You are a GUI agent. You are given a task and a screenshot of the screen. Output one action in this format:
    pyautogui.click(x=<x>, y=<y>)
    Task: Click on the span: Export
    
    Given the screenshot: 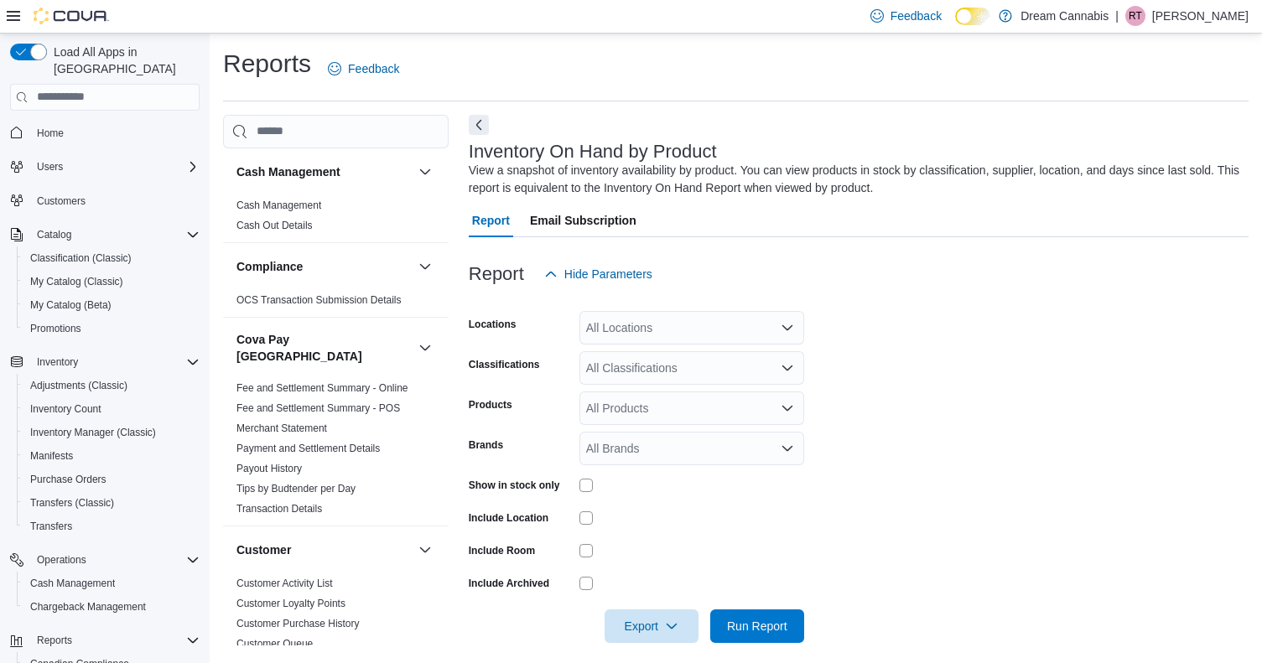 What is the action you would take?
    pyautogui.click(x=652, y=626)
    